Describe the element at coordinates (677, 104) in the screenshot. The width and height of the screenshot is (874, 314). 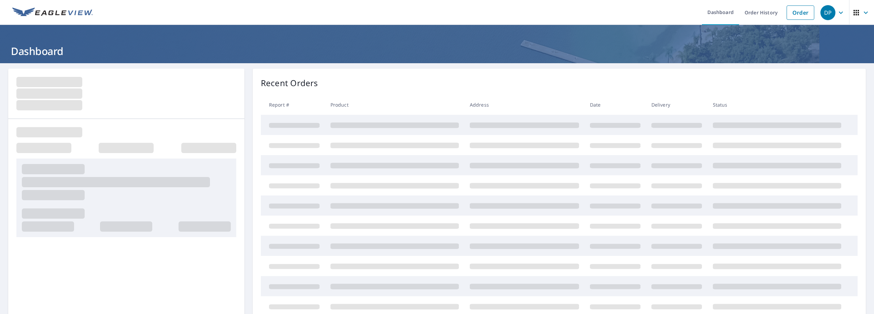
I see `th: Delivery` at that location.